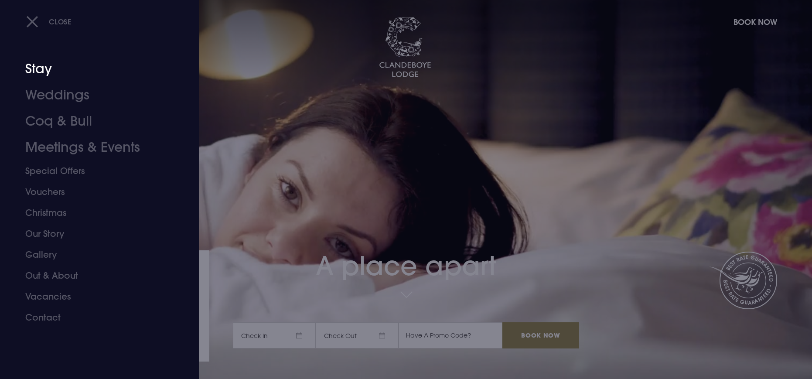 The width and height of the screenshot is (812, 379). What do you see at coordinates (94, 317) in the screenshot?
I see `a: Contact` at bounding box center [94, 317].